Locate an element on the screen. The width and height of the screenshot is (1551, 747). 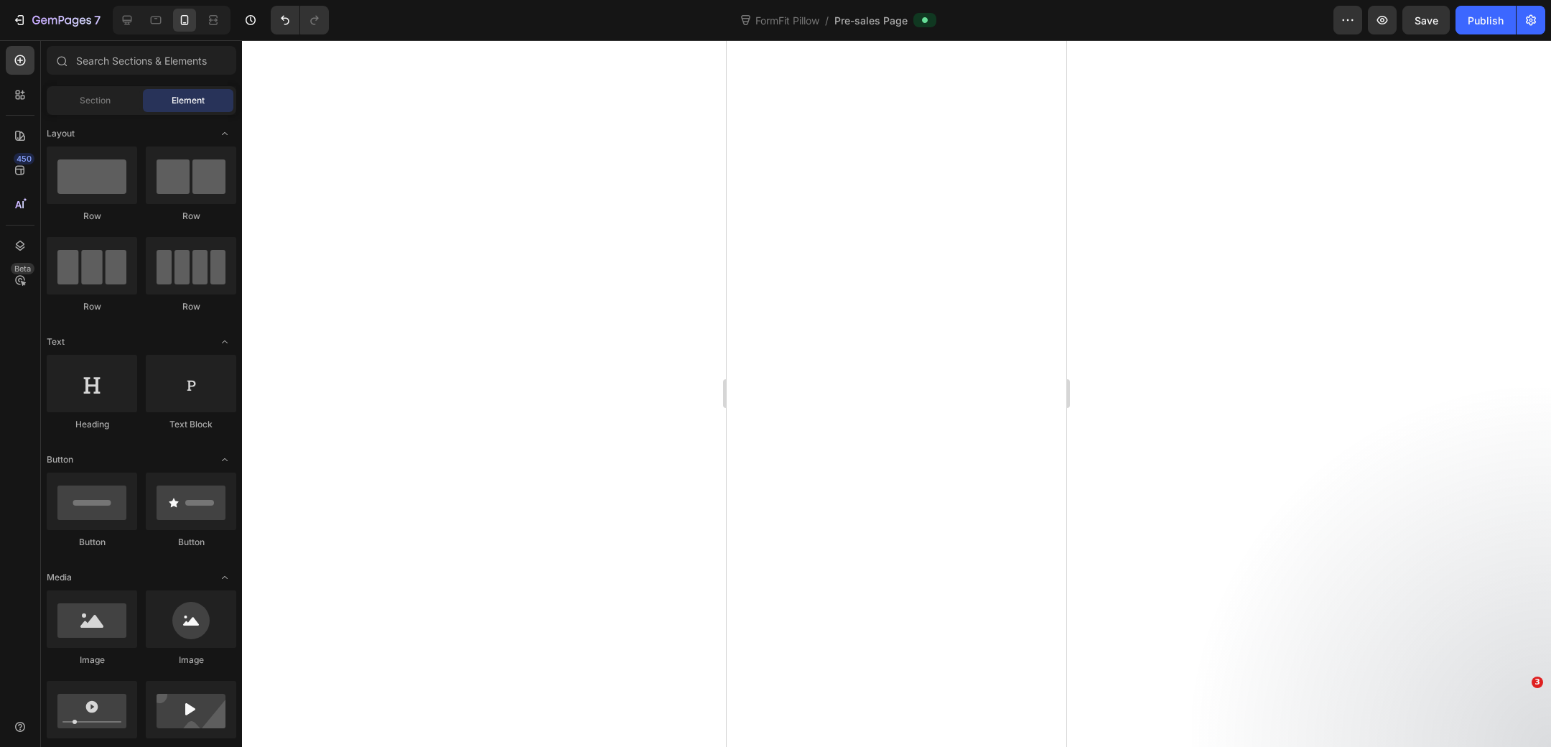
button: Publish is located at coordinates (1486, 20).